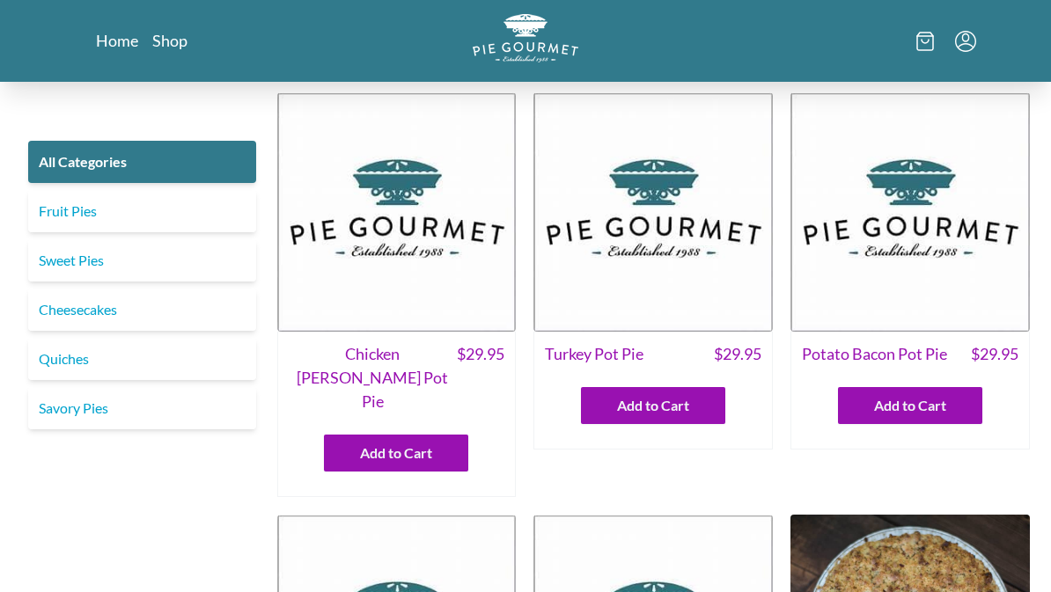 This screenshot has height=592, width=1051. What do you see at coordinates (910, 212) in the screenshot?
I see `a: Potato Bacon Pot Pie` at bounding box center [910, 212].